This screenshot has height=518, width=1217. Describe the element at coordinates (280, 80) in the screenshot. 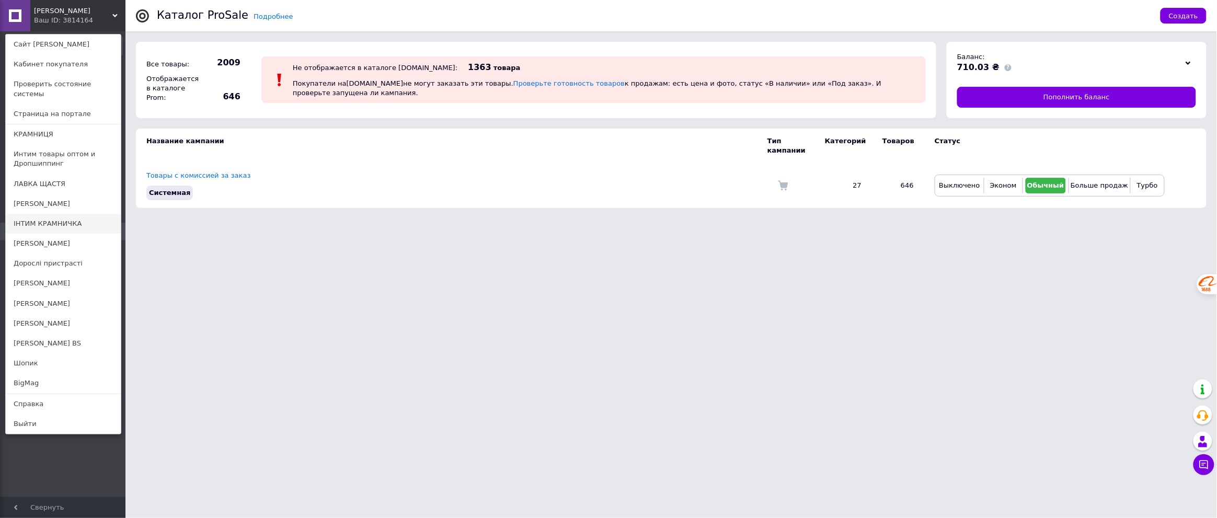

I see `img: :exclamation:` at that location.